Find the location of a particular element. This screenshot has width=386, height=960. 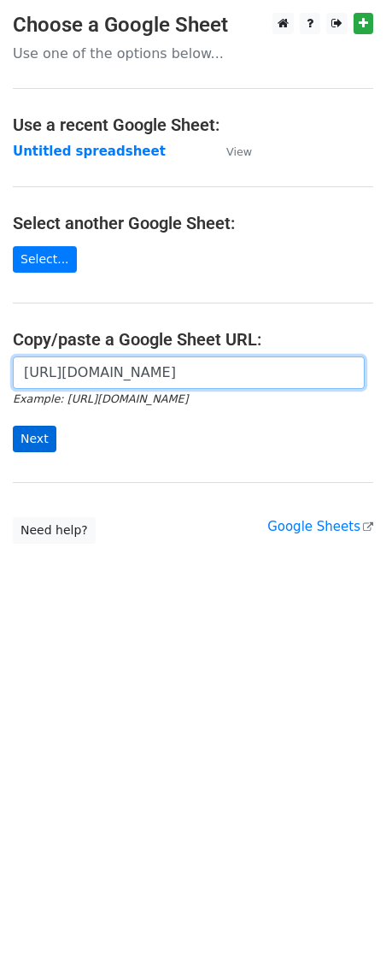

div: Chat Widget is located at coordinates (344, 919).